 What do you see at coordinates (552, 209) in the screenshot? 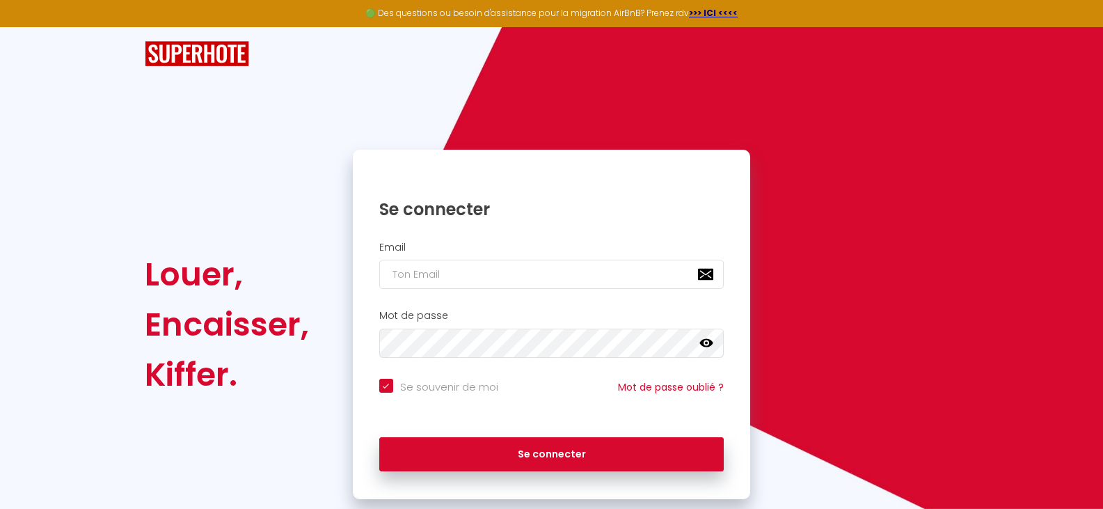
I see `h1: Se connecter` at bounding box center [552, 209].